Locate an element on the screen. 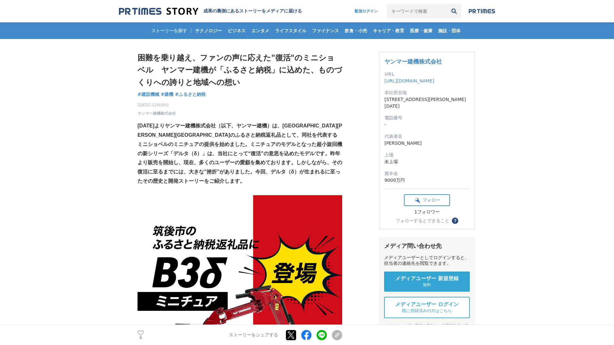 This screenshot has height=345, width=614. a: #建設機械 is located at coordinates (148, 94).